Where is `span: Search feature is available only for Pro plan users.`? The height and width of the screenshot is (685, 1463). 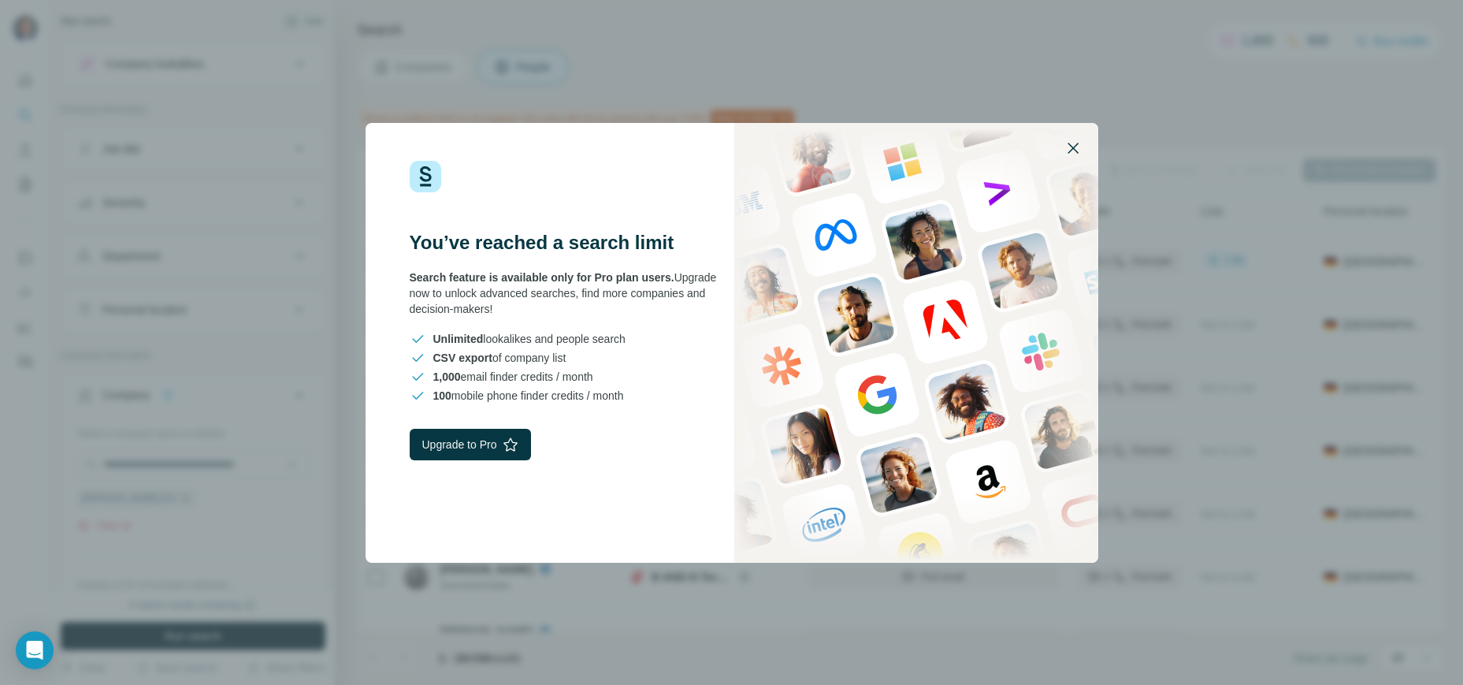 span: Search feature is available only for Pro plan users. is located at coordinates (542, 277).